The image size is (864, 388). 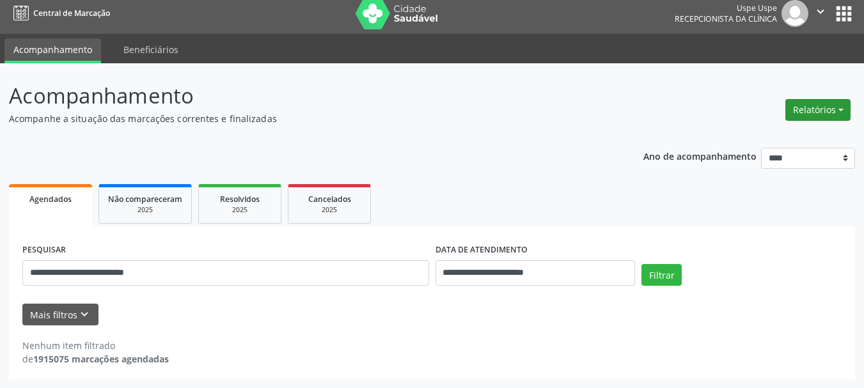 I want to click on span: Central de Marcação, so click(x=72, y=13).